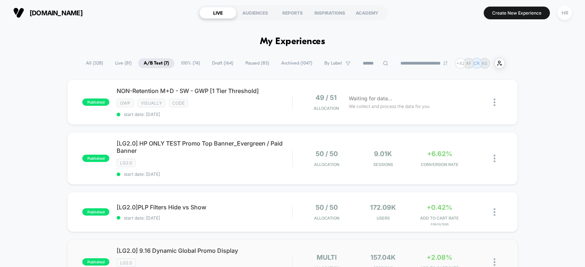 The width and height of the screenshot is (585, 267). I want to click on span: 9.01k, so click(383, 154).